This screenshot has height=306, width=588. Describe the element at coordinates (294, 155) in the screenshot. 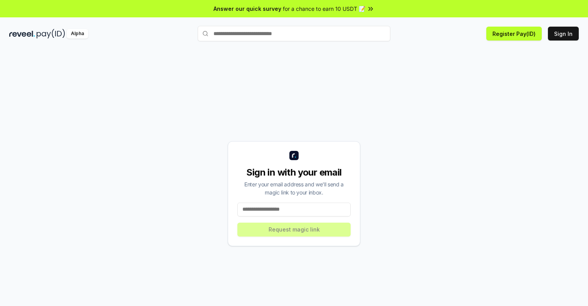

I see `img: logo_small` at that location.